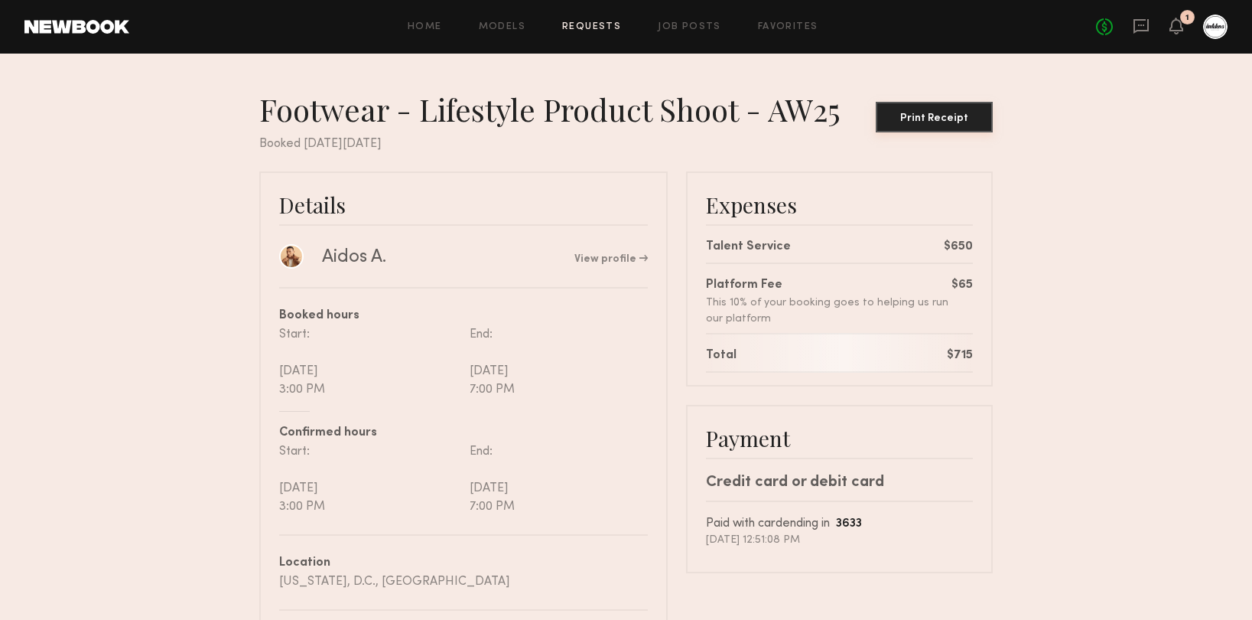  I want to click on div: $650, so click(959, 247).